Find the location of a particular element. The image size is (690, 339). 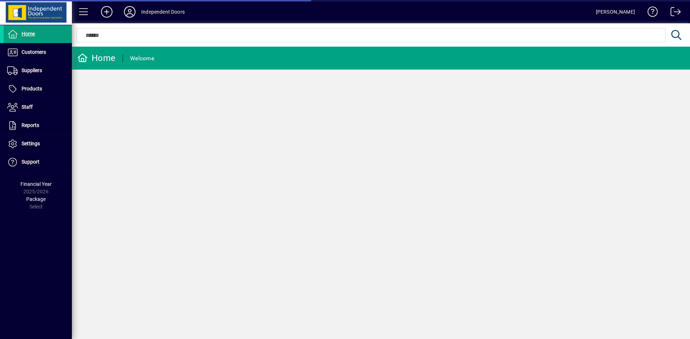

span: Home is located at coordinates (28, 34).